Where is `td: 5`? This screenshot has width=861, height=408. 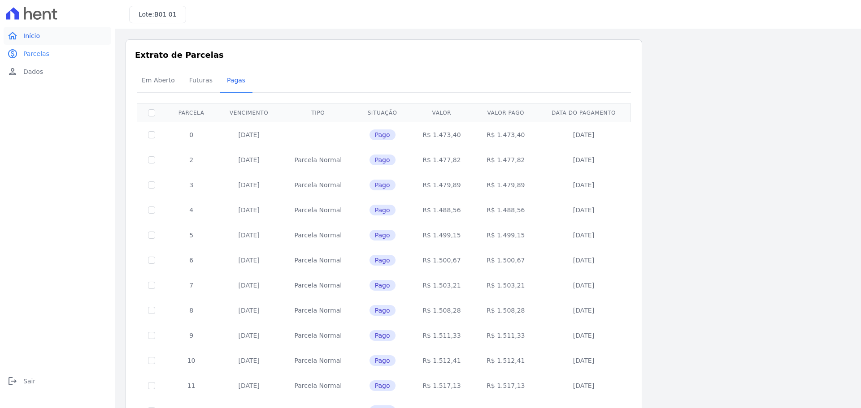 td: 5 is located at coordinates (191, 235).